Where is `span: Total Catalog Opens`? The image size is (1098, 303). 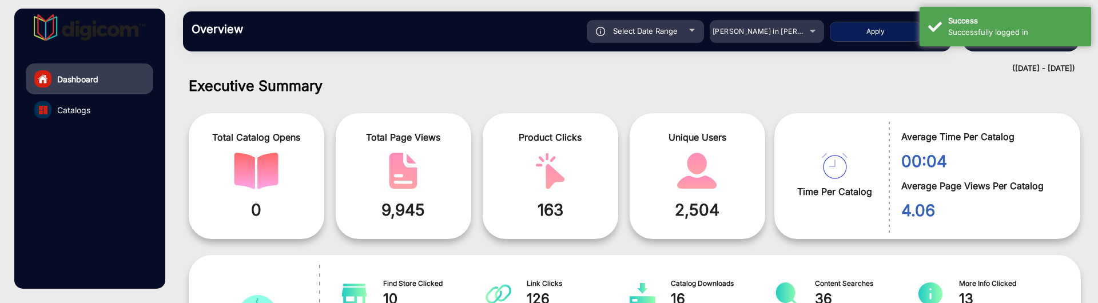
span: Total Catalog Opens is located at coordinates (256, 137).